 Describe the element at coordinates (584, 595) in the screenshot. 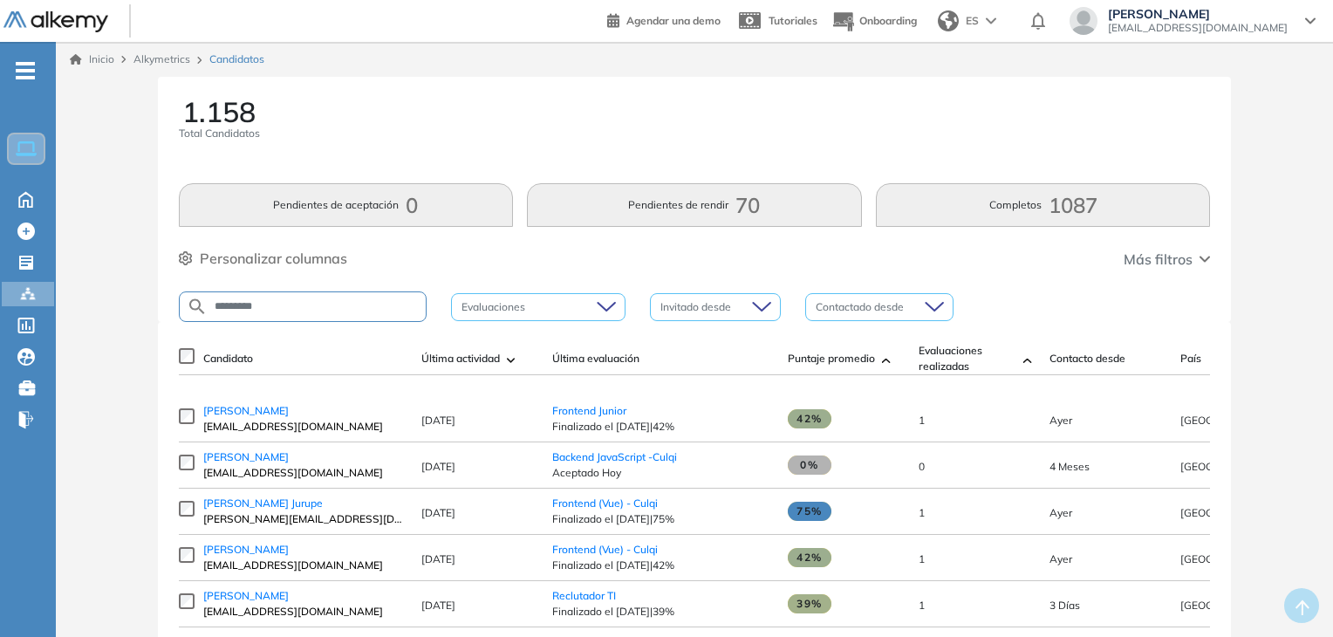

I see `a: Reclutador TI` at that location.